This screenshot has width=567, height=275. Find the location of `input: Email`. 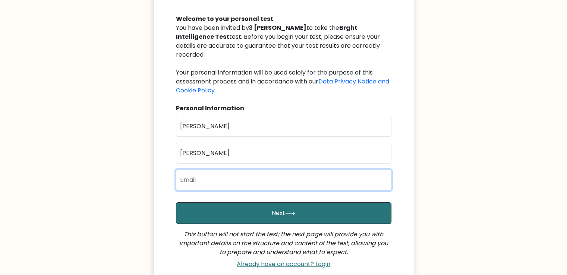

input: Email is located at coordinates (284, 180).